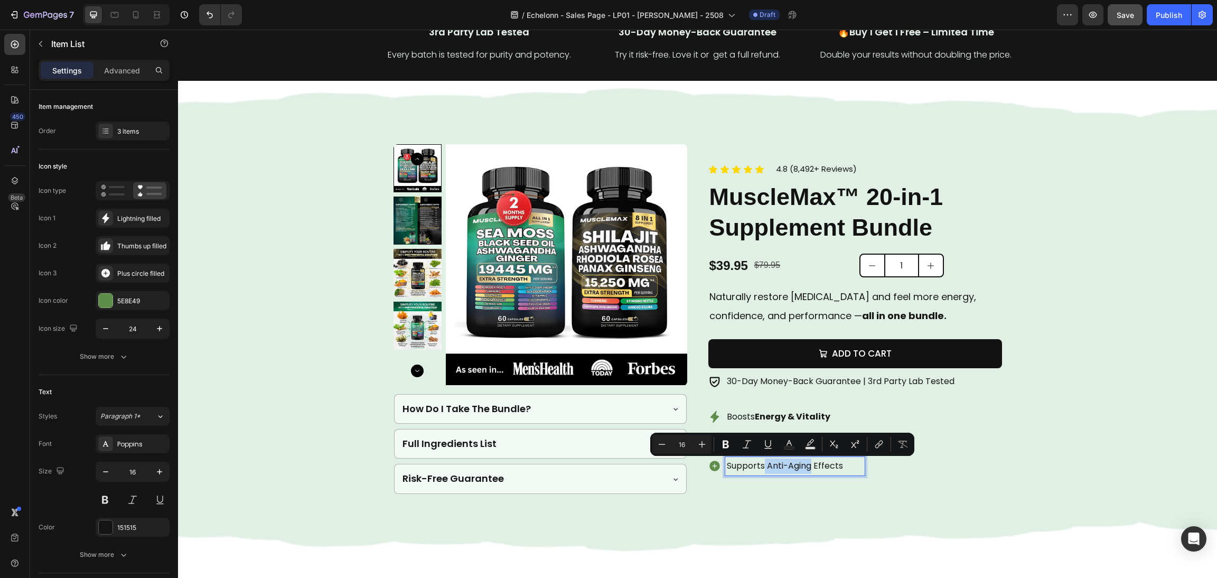 The width and height of the screenshot is (1217, 578). I want to click on div: 450, so click(17, 117).